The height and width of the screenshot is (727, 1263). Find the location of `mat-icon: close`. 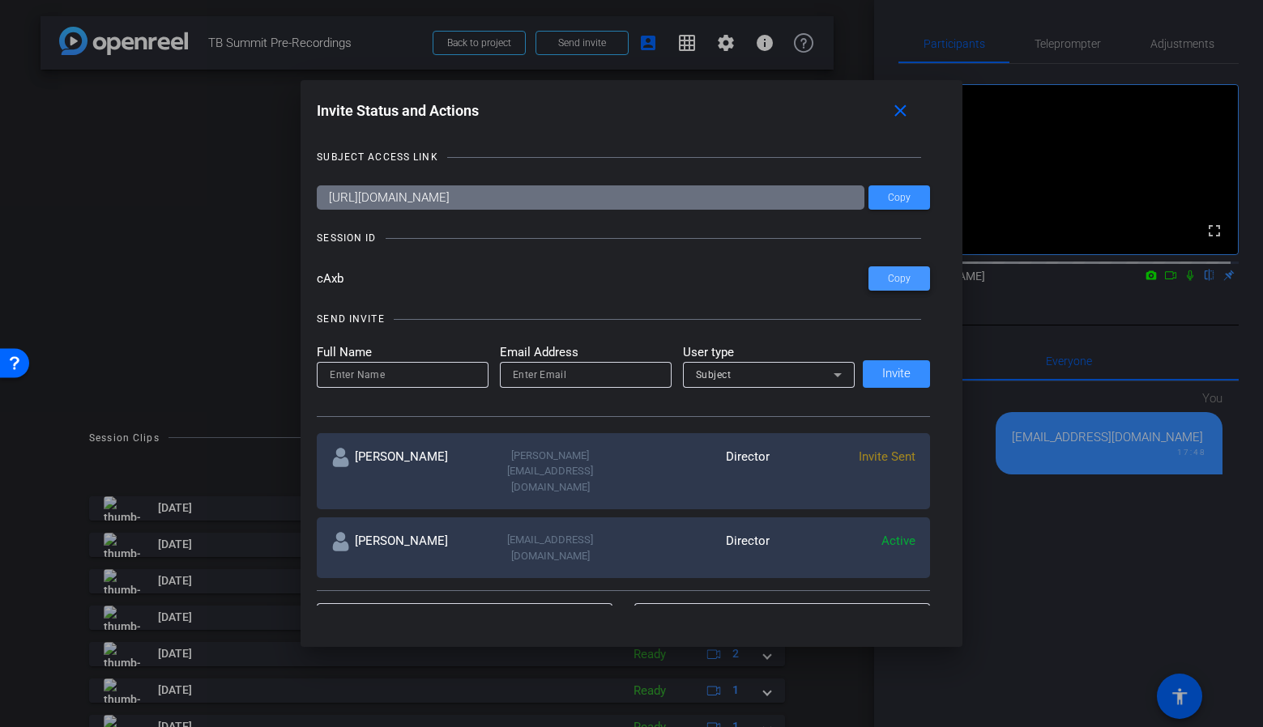

mat-icon: close is located at coordinates (900, 111).